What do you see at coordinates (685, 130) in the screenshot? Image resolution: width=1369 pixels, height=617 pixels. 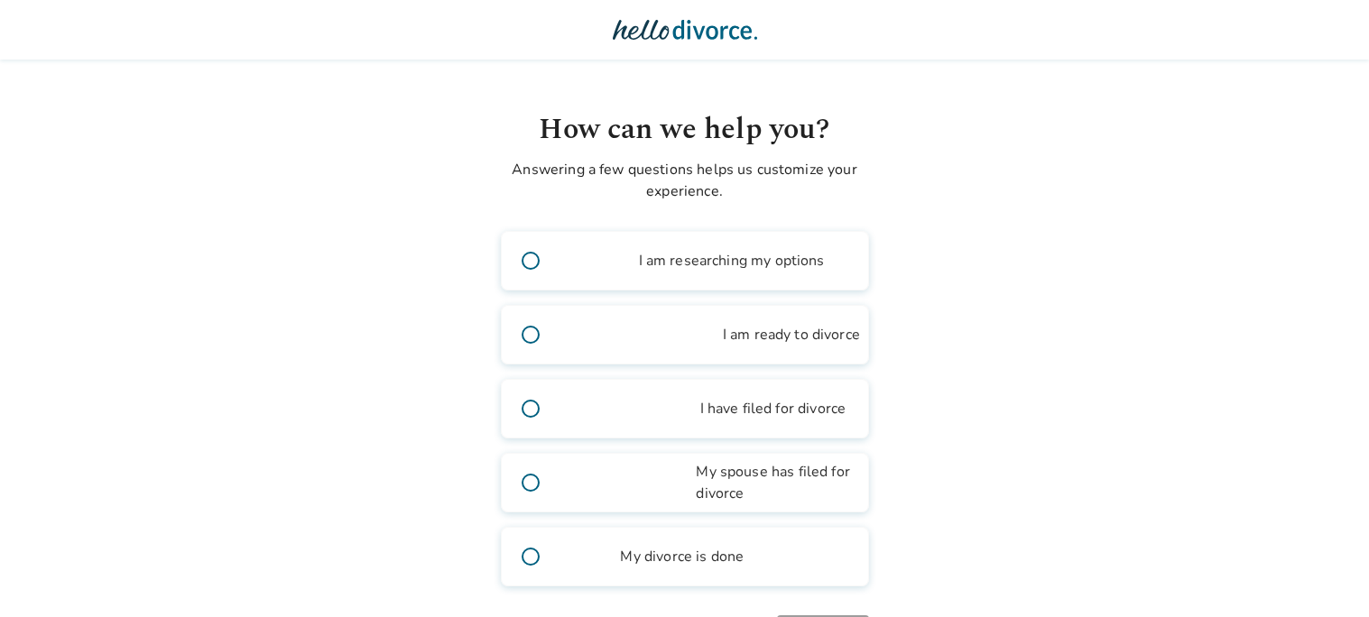 I see `h1: How can we help you?` at bounding box center [685, 130].